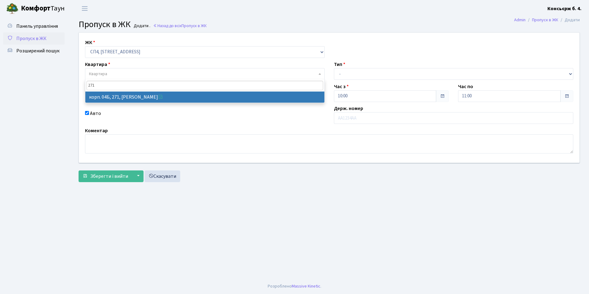  What do you see at coordinates (105, 176) in the screenshot?
I see `button: Зберегти і вийти` at bounding box center [105, 176].